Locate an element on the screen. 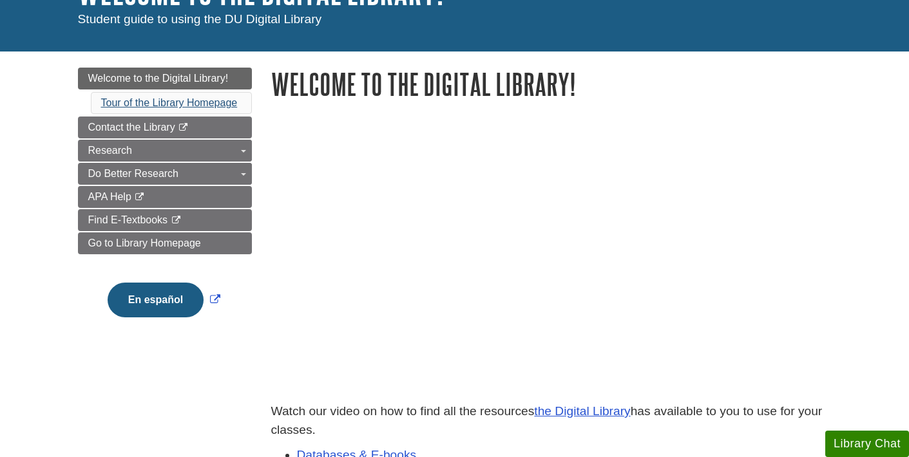 The image size is (909, 457). button: Library Chat is located at coordinates (867, 444).